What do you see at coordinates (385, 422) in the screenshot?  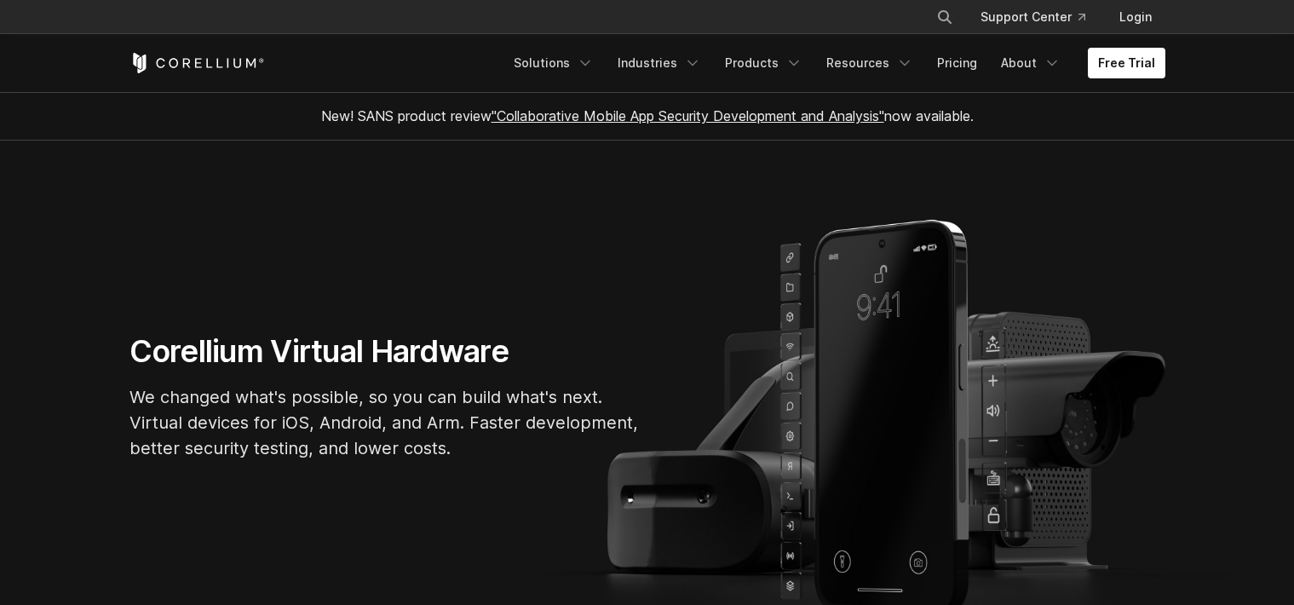 I see `p: We changed what's possible, so you can build what's next. Virtual devices for iOS, Android, and A...` at bounding box center [385, 422].